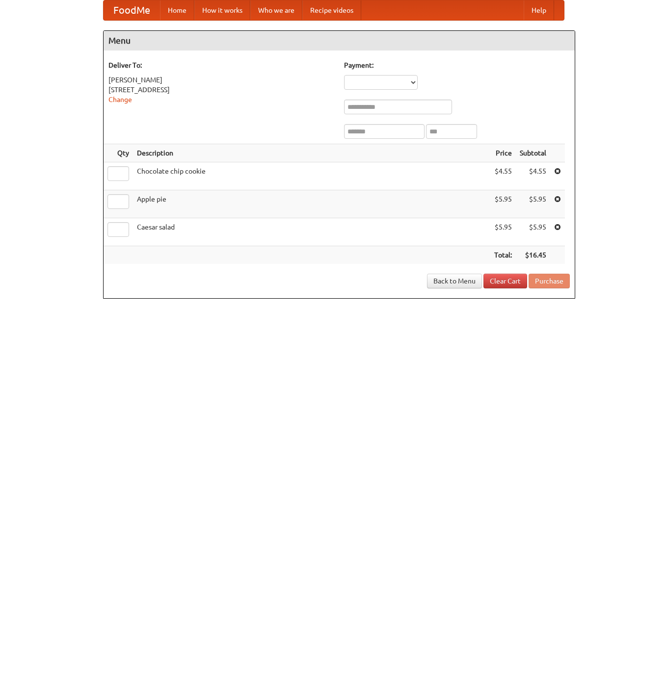 The height and width of the screenshot is (694, 667). Describe the element at coordinates (118, 153) in the screenshot. I see `th: Qty` at that location.